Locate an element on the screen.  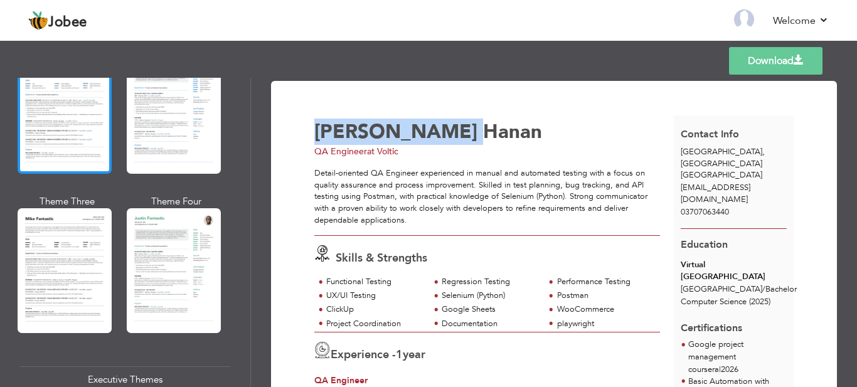
span: Hanan is located at coordinates (512, 132).